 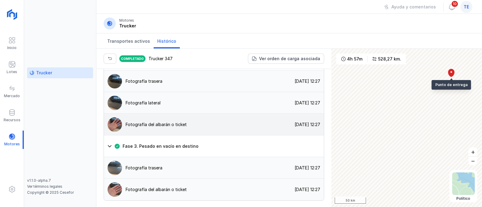 What do you see at coordinates (390, 59) in the screenshot?
I see `div: 528,27 km.` at bounding box center [390, 59].